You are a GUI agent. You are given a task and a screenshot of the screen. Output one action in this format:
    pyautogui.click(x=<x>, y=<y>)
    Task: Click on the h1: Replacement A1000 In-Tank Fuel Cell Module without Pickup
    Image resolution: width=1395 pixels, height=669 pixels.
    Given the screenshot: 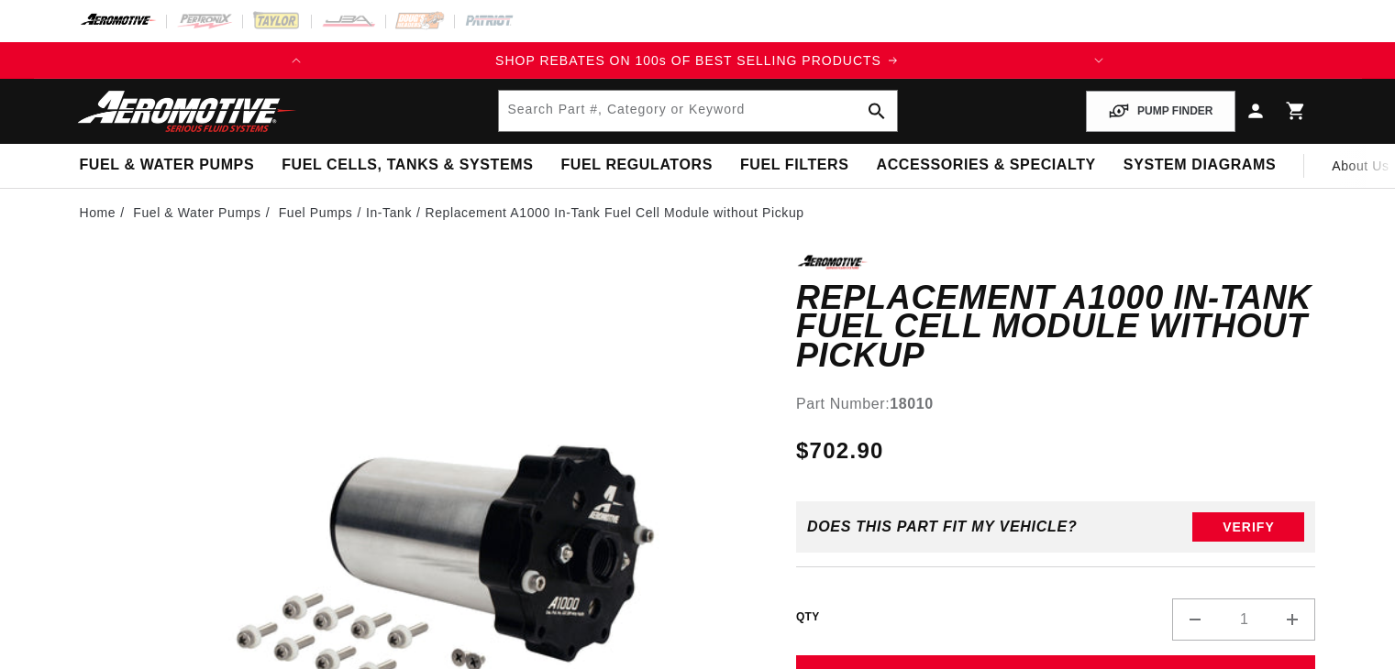 What is the action you would take?
    pyautogui.click(x=1055, y=326)
    